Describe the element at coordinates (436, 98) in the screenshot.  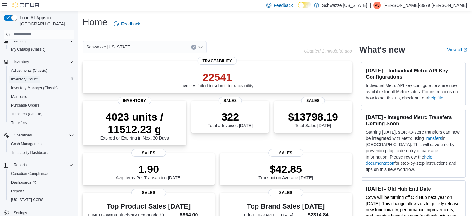
I see `a: help file` at that location.